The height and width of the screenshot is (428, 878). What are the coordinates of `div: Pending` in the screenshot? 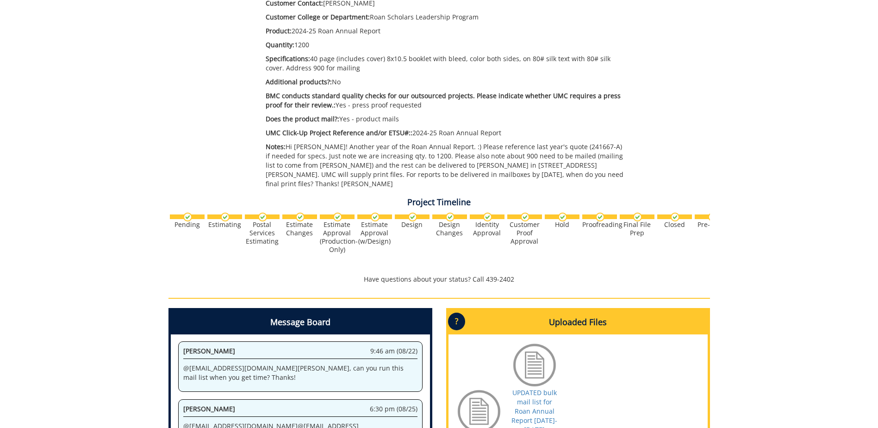 It's located at (187, 224).